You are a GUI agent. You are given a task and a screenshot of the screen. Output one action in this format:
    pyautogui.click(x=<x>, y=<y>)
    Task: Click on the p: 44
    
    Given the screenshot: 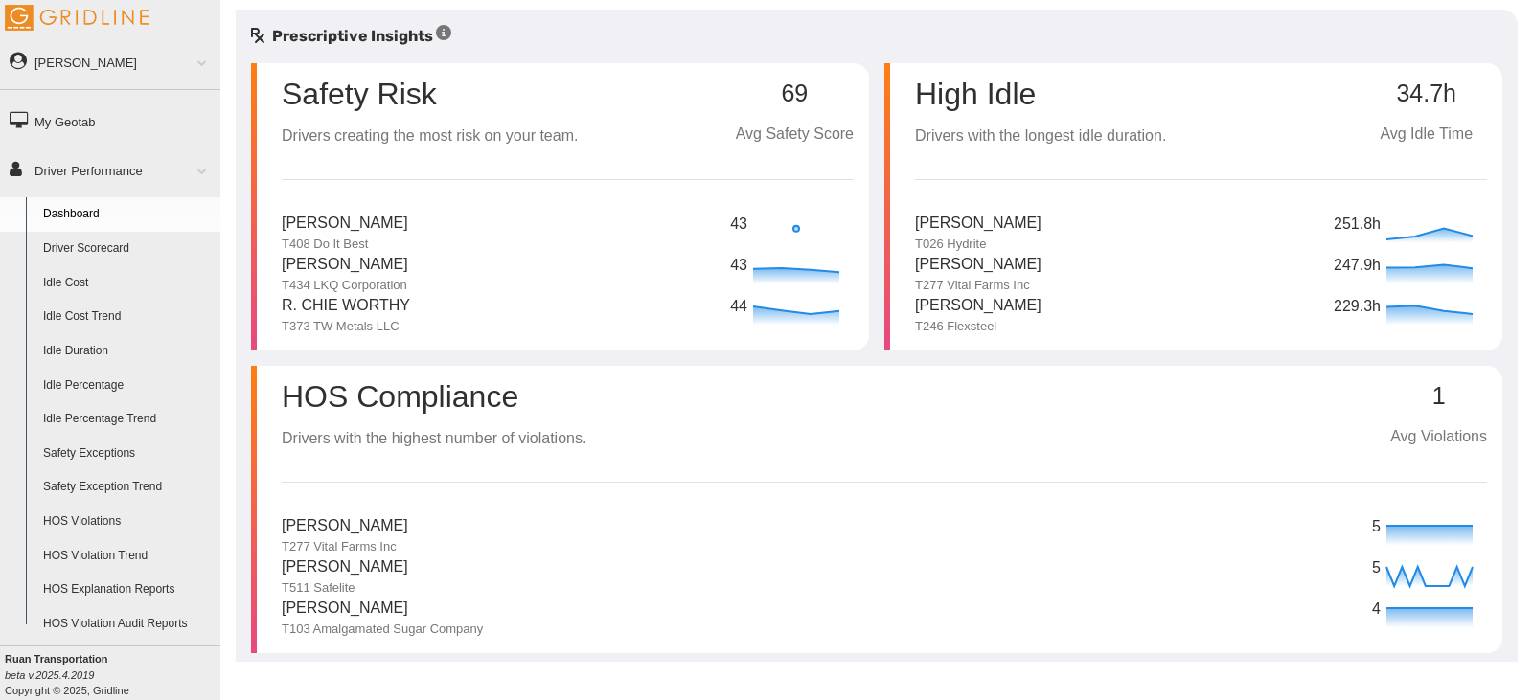 What is the action you would take?
    pyautogui.click(x=739, y=307)
    